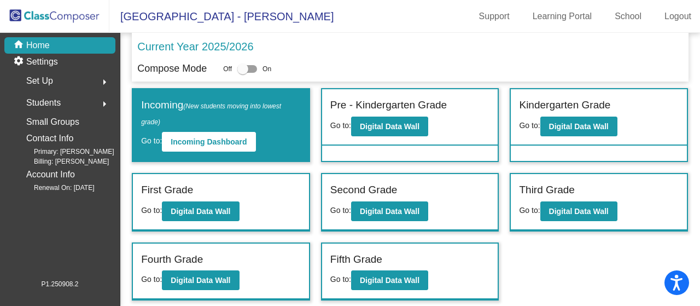  What do you see at coordinates (50, 138) in the screenshot?
I see `p: Contact Info` at bounding box center [50, 138].